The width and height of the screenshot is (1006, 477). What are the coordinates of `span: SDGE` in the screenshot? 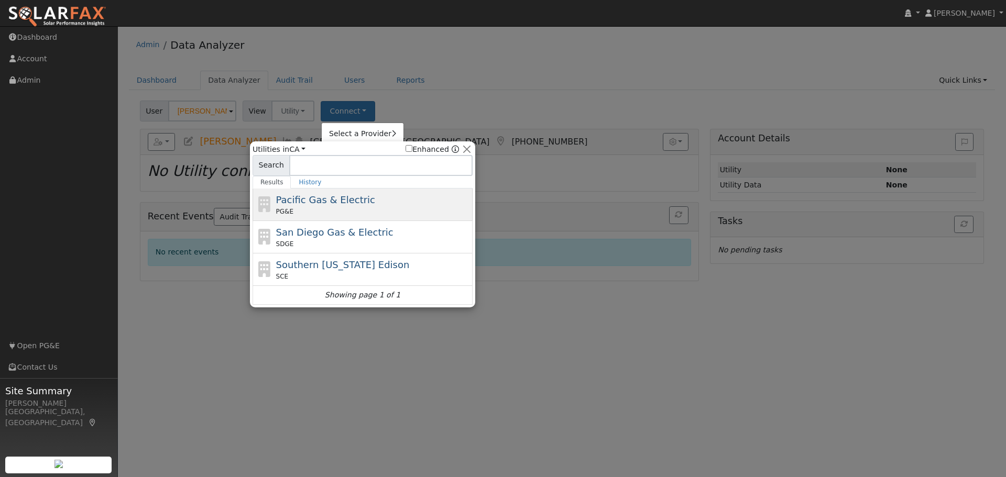 It's located at (285, 244).